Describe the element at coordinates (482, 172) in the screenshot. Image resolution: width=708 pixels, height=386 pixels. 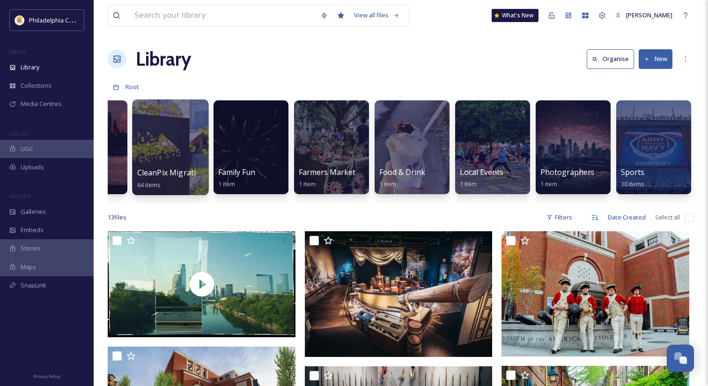
I see `span: Local Events` at that location.